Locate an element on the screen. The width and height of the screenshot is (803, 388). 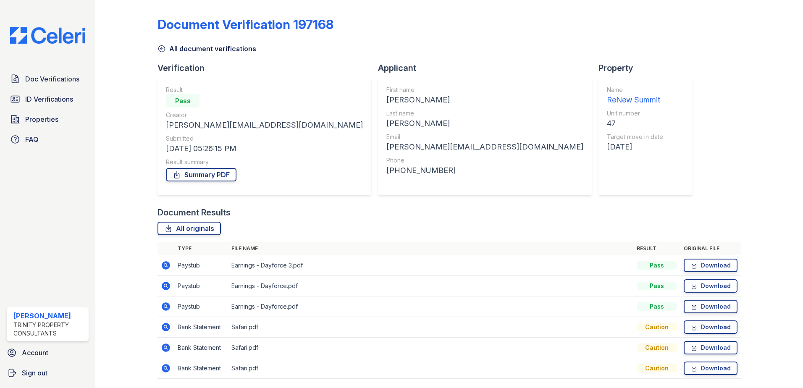
div: Document Verification 197168 is located at coordinates (245, 24).